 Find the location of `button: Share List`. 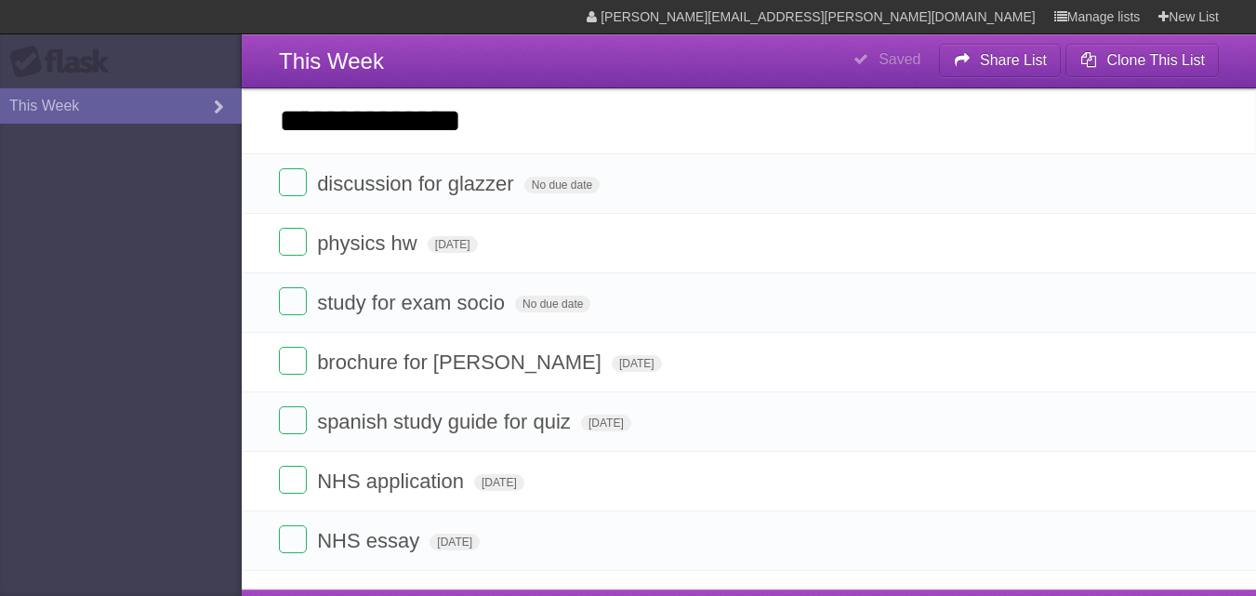

button: Share List is located at coordinates (1000, 60).